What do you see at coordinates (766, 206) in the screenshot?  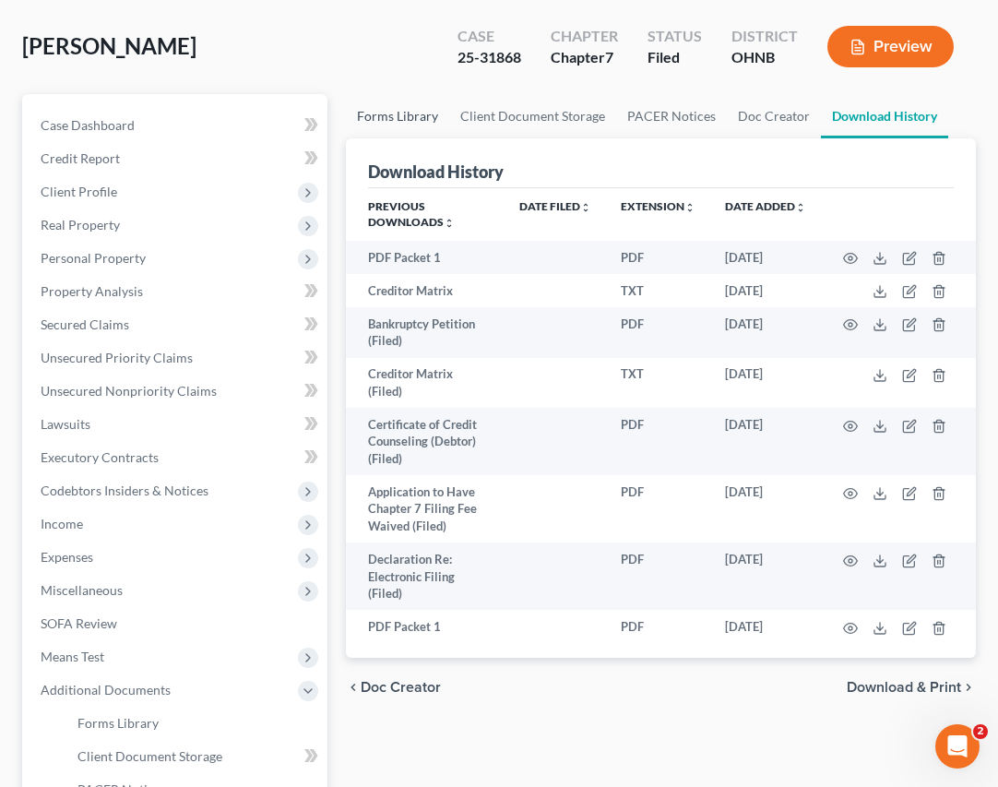 I see `a: Date addedunfold_more` at bounding box center [766, 206].